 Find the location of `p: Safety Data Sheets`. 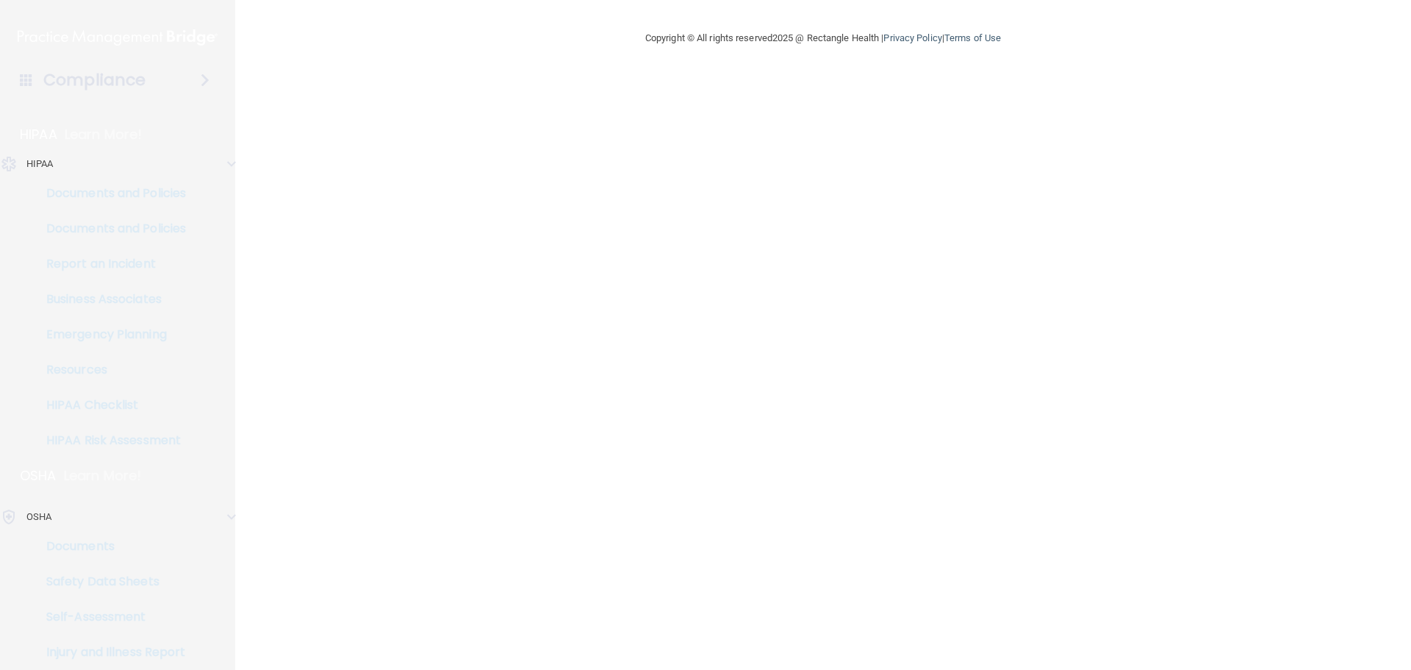

p: Safety Data Sheets is located at coordinates (110, 581).